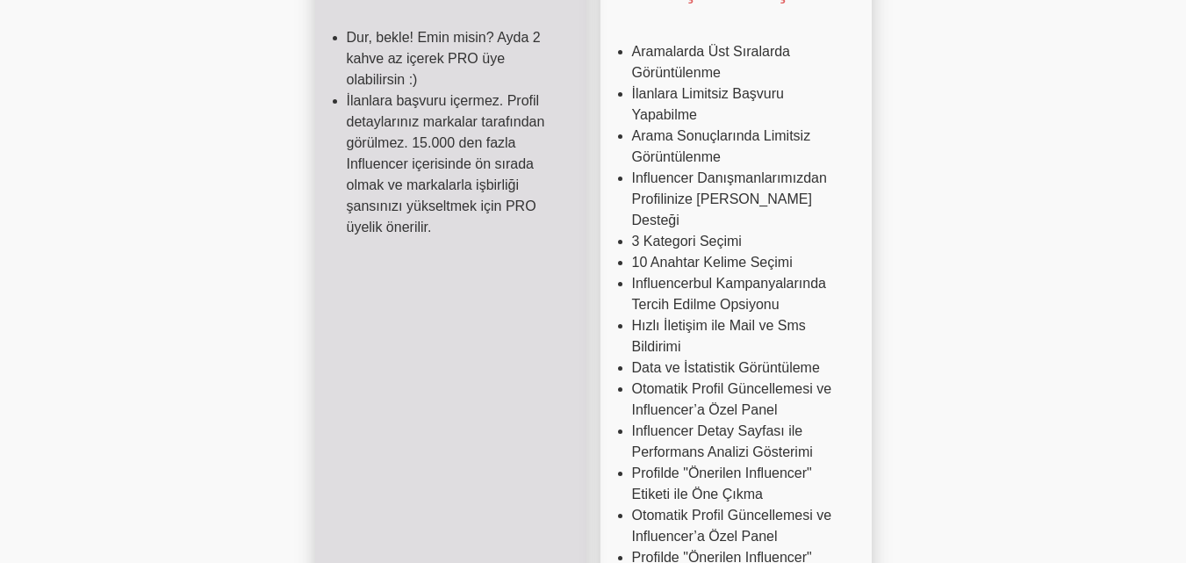 Image resolution: width=1186 pixels, height=563 pixels. I want to click on li: Arama Sonuçlarında Limitsiz Görüntülenme, so click(736, 147).